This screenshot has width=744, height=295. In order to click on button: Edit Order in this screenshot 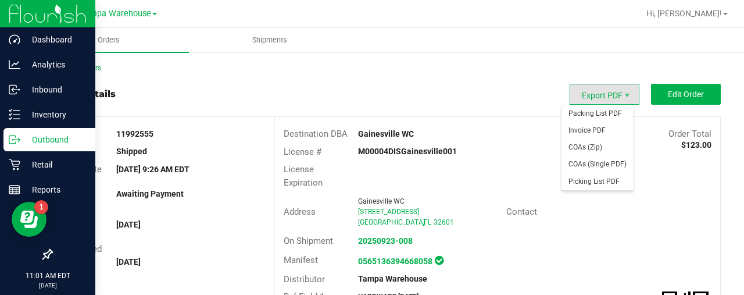, I will do `click(686, 94)`.